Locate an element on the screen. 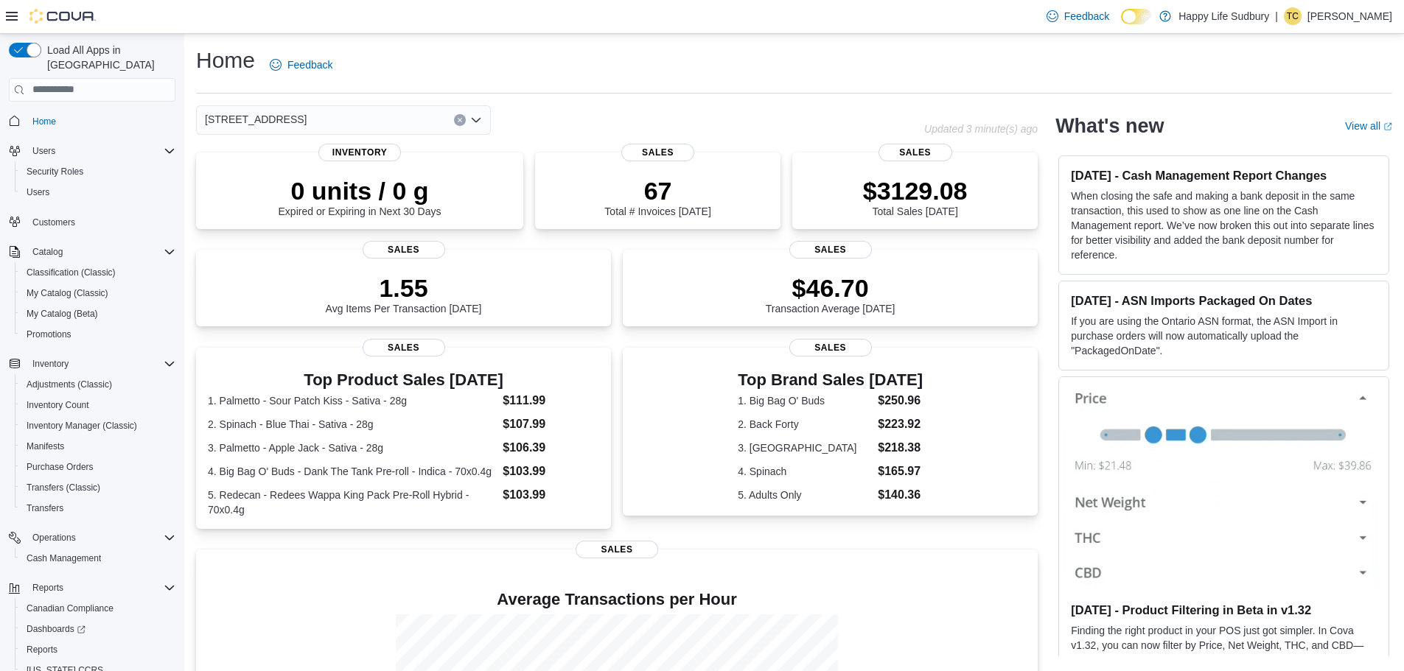 The height and width of the screenshot is (671, 1404). button: Manifests is located at coordinates (98, 447).